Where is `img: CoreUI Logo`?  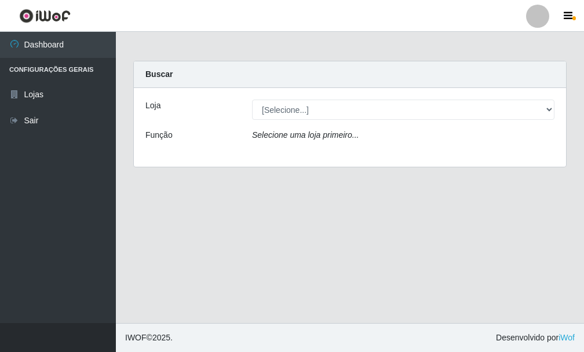
img: CoreUI Logo is located at coordinates (45, 16).